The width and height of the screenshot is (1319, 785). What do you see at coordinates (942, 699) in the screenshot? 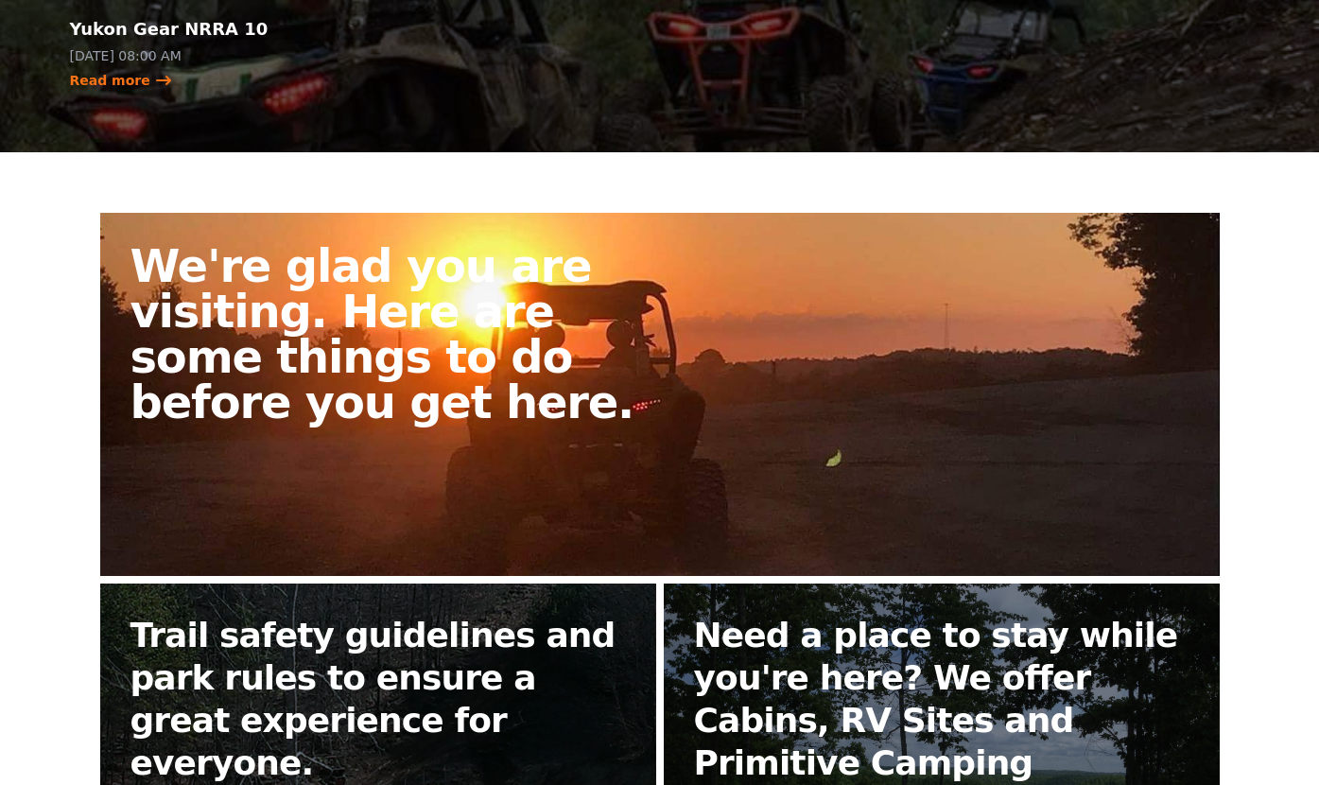
I see `h2: Need a place to stay while you're here? We offer Cabins, RV Sites and Primitive Camping` at bounding box center [942, 699].